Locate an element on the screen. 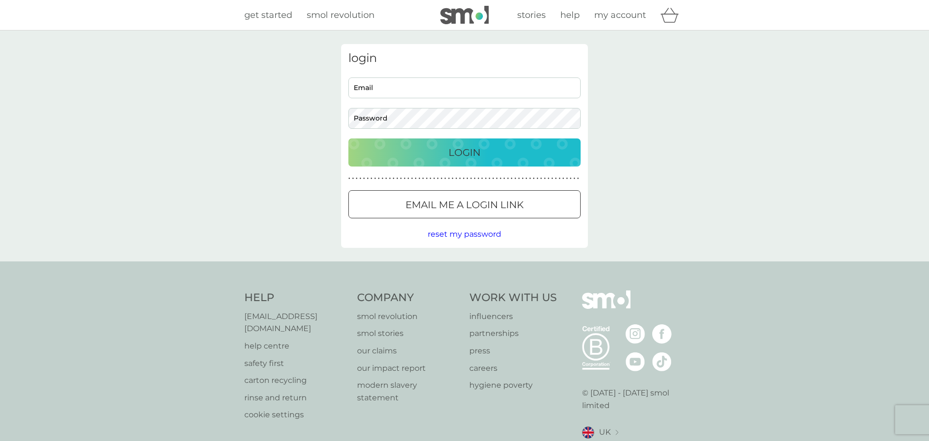  a: carton recycling is located at coordinates (296, 380).